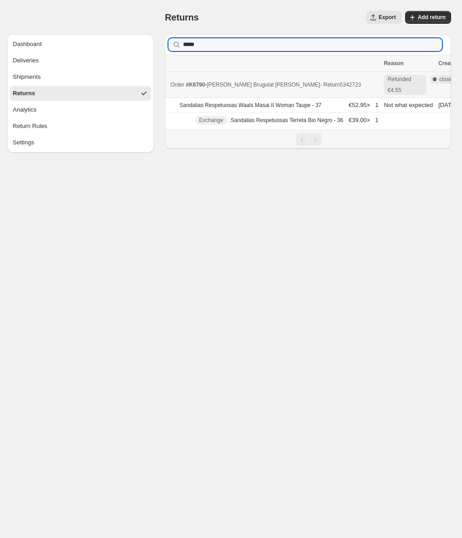 The width and height of the screenshot is (462, 538). I want to click on p: Sandalias Respetuosas Terreta Bio Negro - 36, so click(287, 120).